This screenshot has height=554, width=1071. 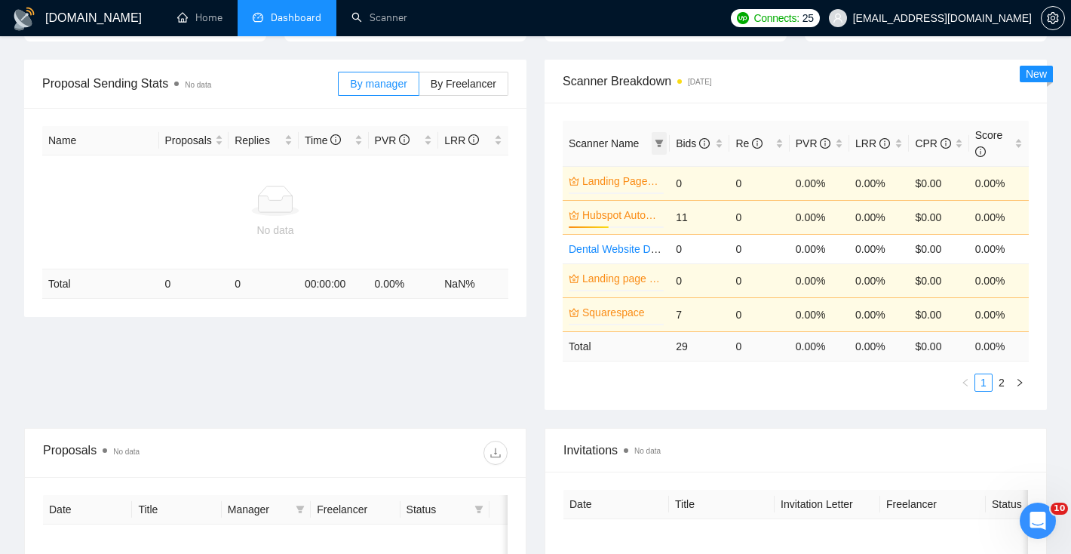 I want to click on span: dashboard, so click(x=258, y=17).